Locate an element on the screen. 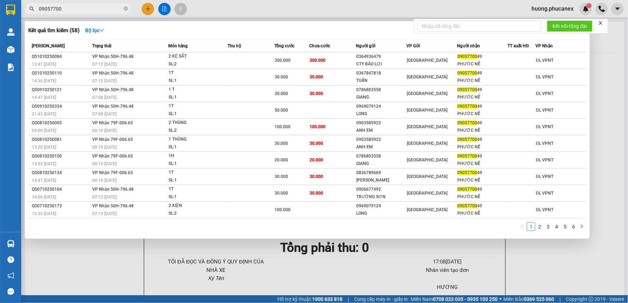 This screenshot has width=628, height=303. div: Q50710250173 is located at coordinates (61, 206).